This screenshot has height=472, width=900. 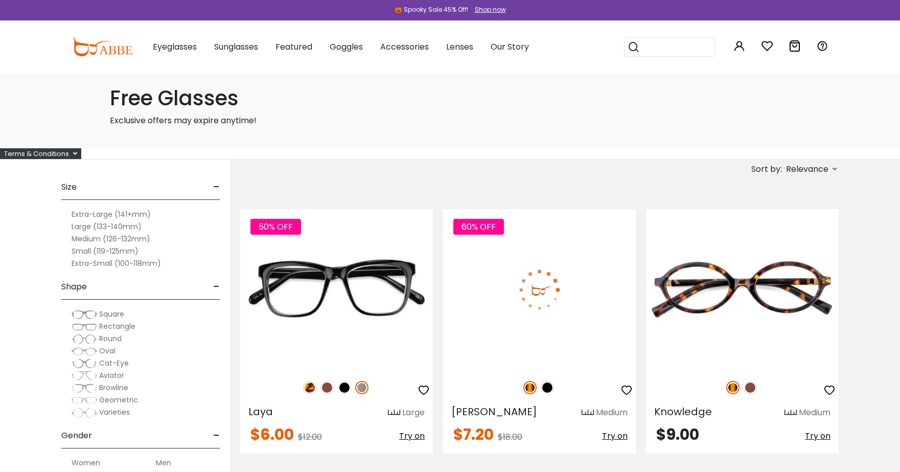 What do you see at coordinates (116, 263) in the screenshot?
I see `label: Extra-Small (100-118mm)` at bounding box center [116, 263].